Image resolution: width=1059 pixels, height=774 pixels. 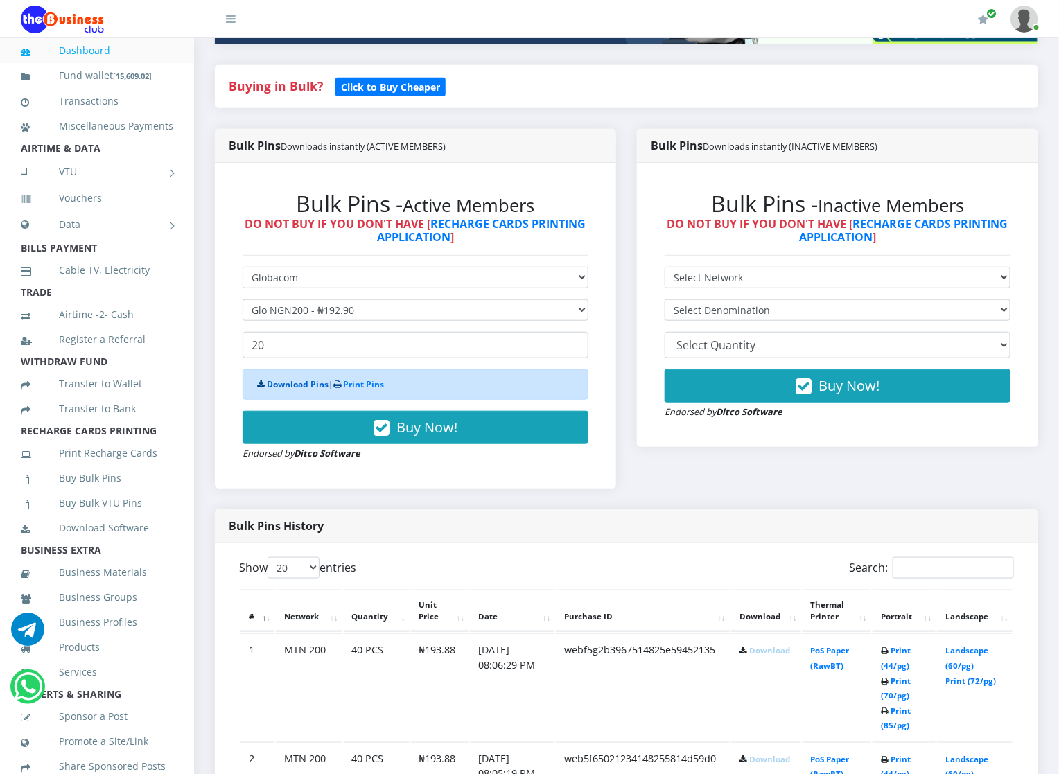 What do you see at coordinates (904, 611) in the screenshot?
I see `th: Portrait: activate to sort column ascending` at bounding box center [904, 611].